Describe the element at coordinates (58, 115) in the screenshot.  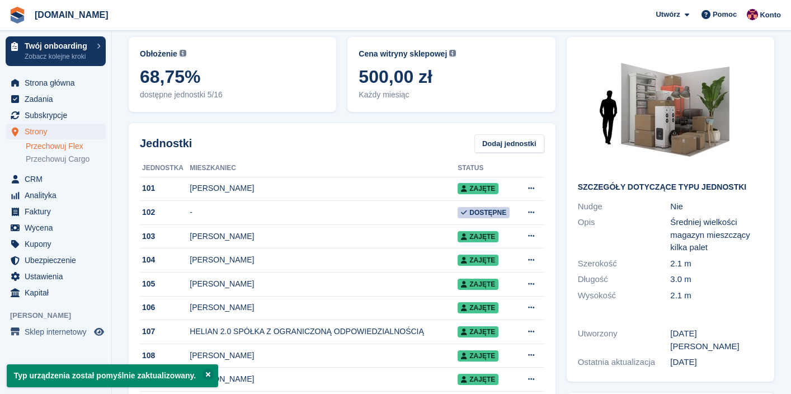
I see `span: Subskrypcje` at that location.